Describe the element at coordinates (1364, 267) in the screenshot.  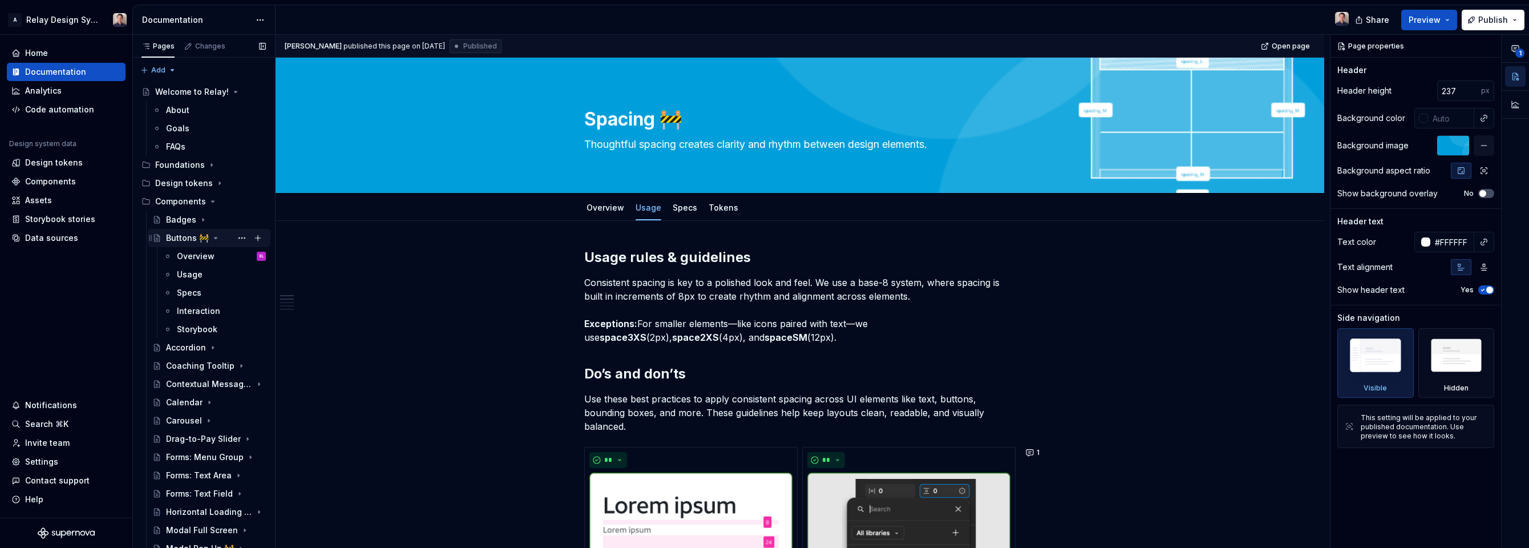
I see `div: Text alignment` at that location.